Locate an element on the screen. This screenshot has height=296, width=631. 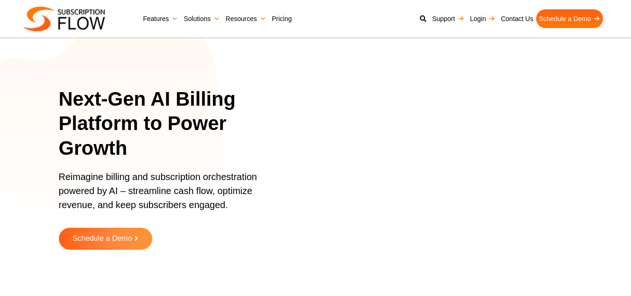
a: Solutions is located at coordinates (202, 19).